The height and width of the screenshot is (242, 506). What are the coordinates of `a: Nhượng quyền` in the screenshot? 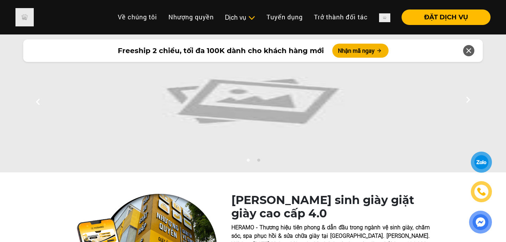 It's located at (191, 17).